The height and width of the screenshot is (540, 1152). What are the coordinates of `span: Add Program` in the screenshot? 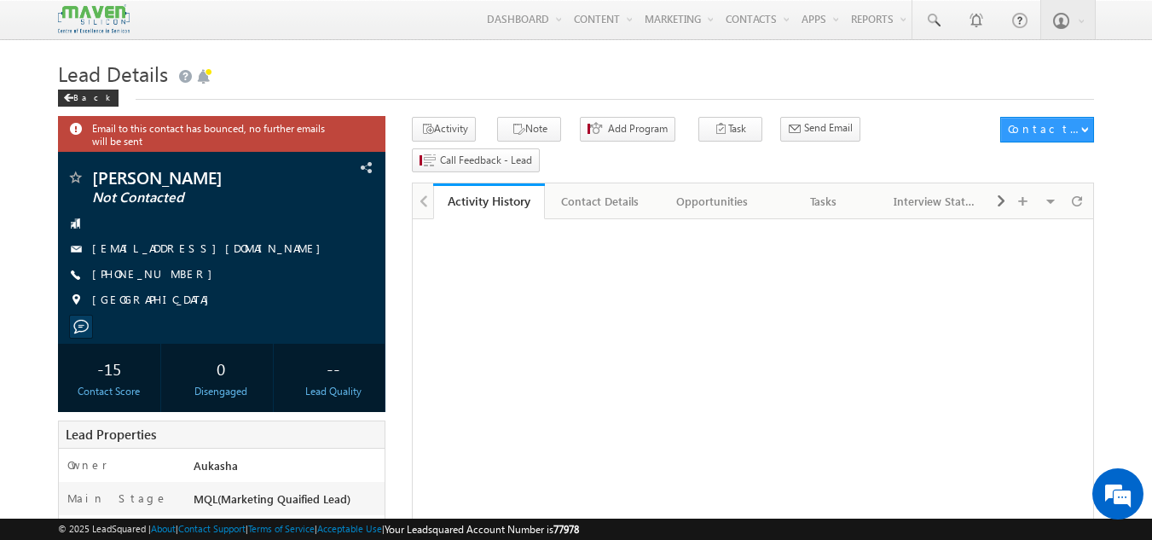 It's located at (638, 129).